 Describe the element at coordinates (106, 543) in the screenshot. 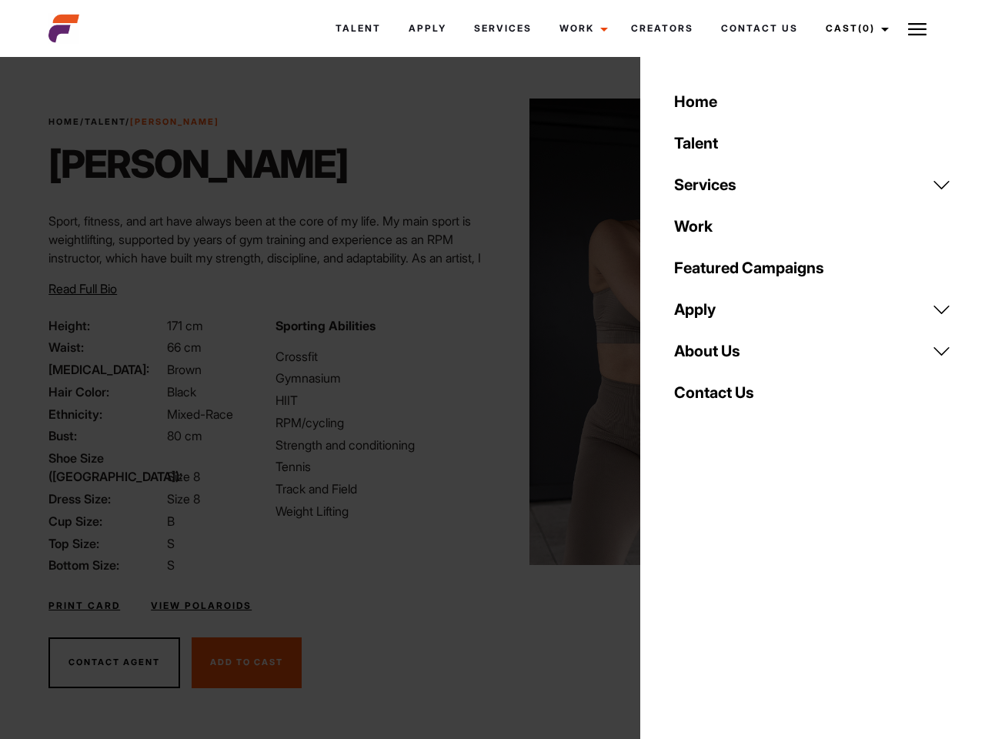

I see `span: Top Size:` at that location.